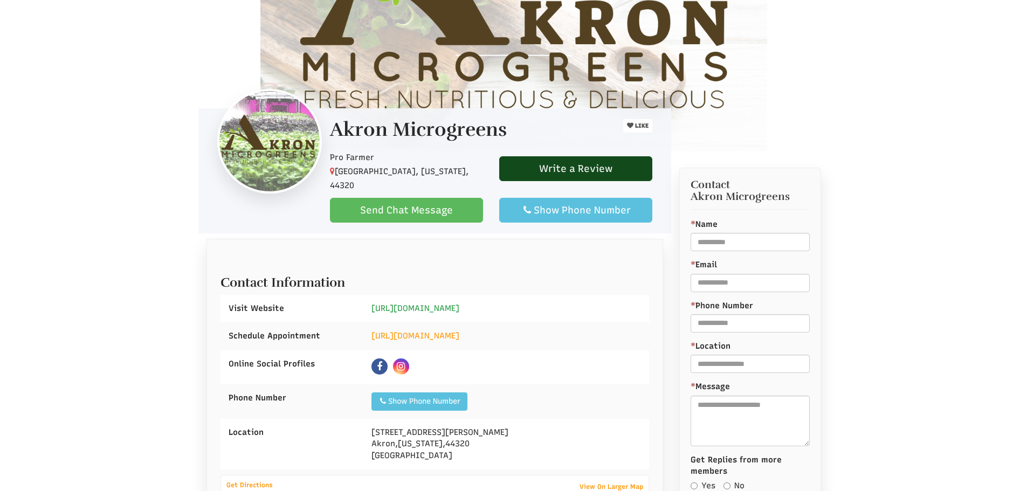  Describe the element at coordinates (383, 444) in the screenshot. I see `span: Akron` at that location.